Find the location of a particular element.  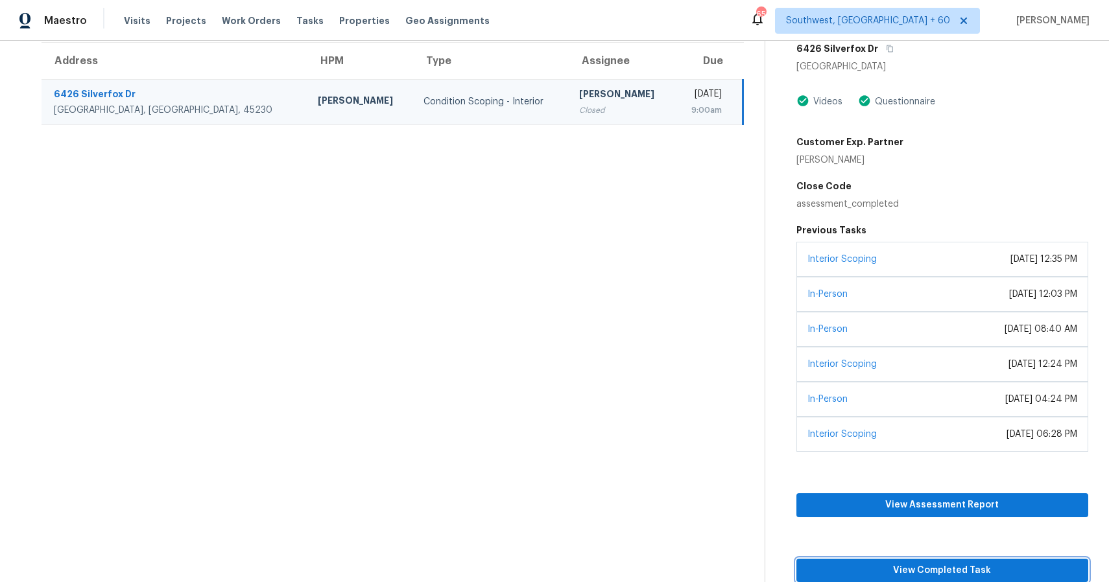

span: Tasks is located at coordinates (310, 21).